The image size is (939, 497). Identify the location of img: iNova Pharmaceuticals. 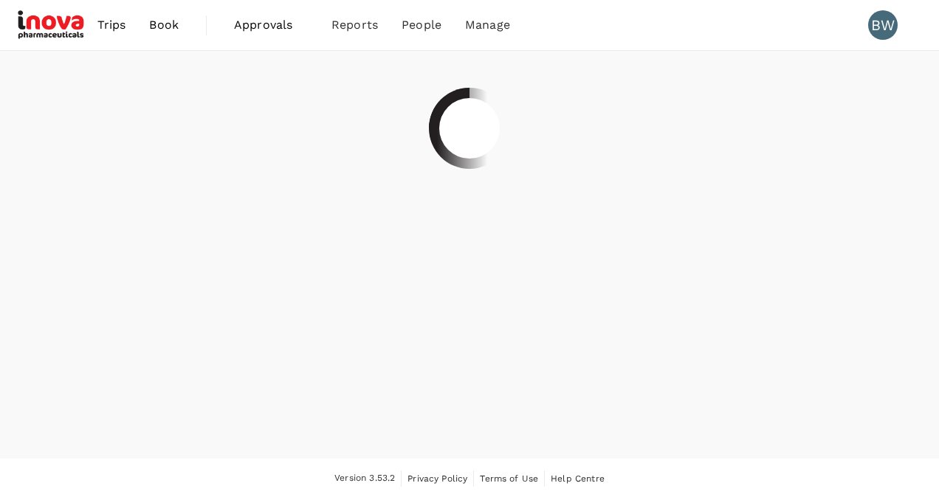
(52, 25).